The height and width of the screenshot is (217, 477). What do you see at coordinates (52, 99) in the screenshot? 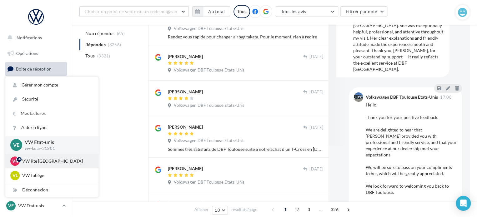
I see `a: Sécurité` at bounding box center [52, 99].